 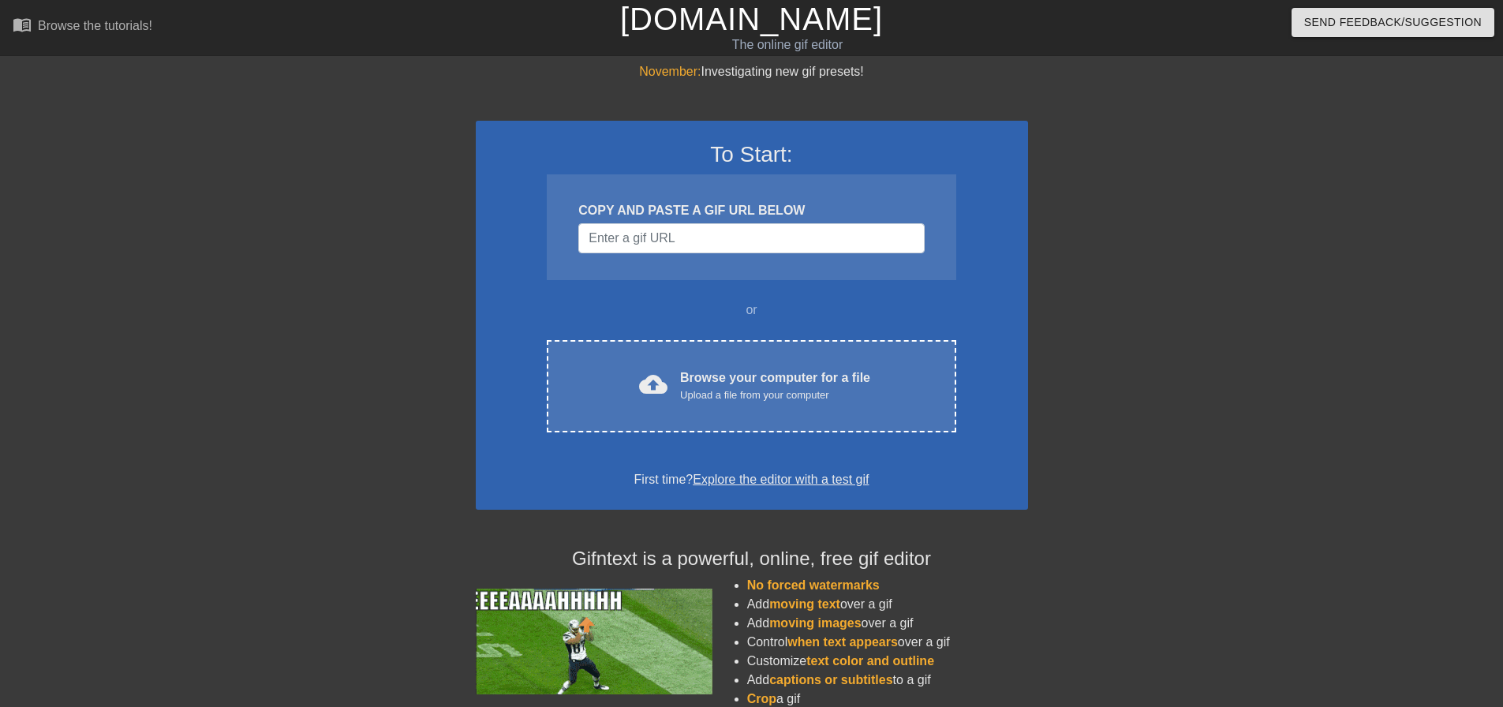 I want to click on span: Crop, so click(x=762, y=698).